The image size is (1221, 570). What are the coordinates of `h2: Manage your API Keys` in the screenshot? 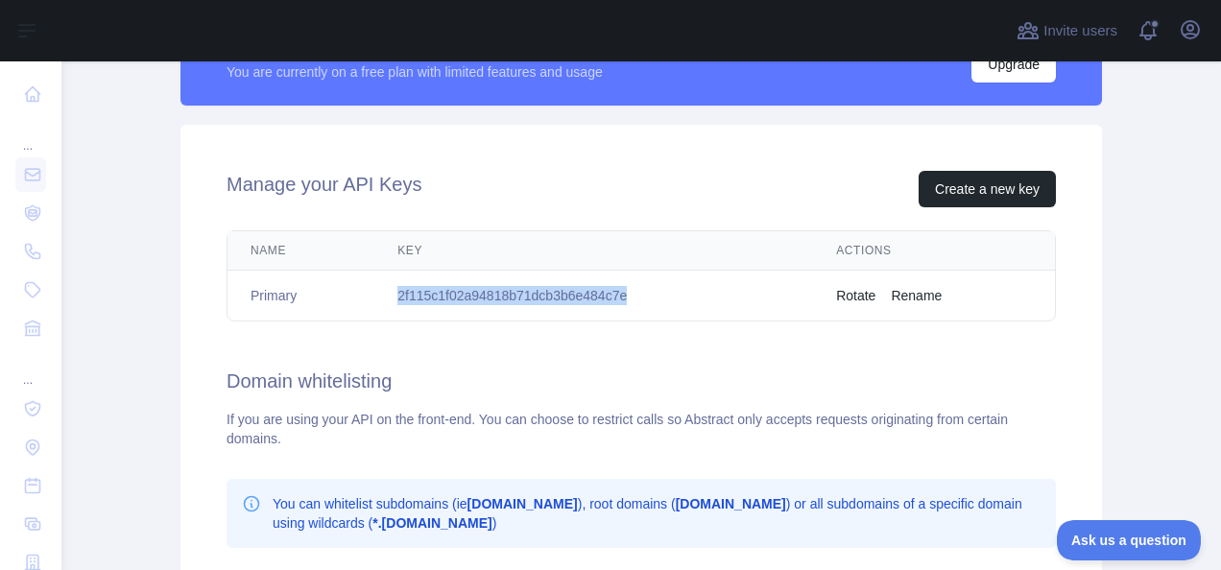 It's located at (324, 189).